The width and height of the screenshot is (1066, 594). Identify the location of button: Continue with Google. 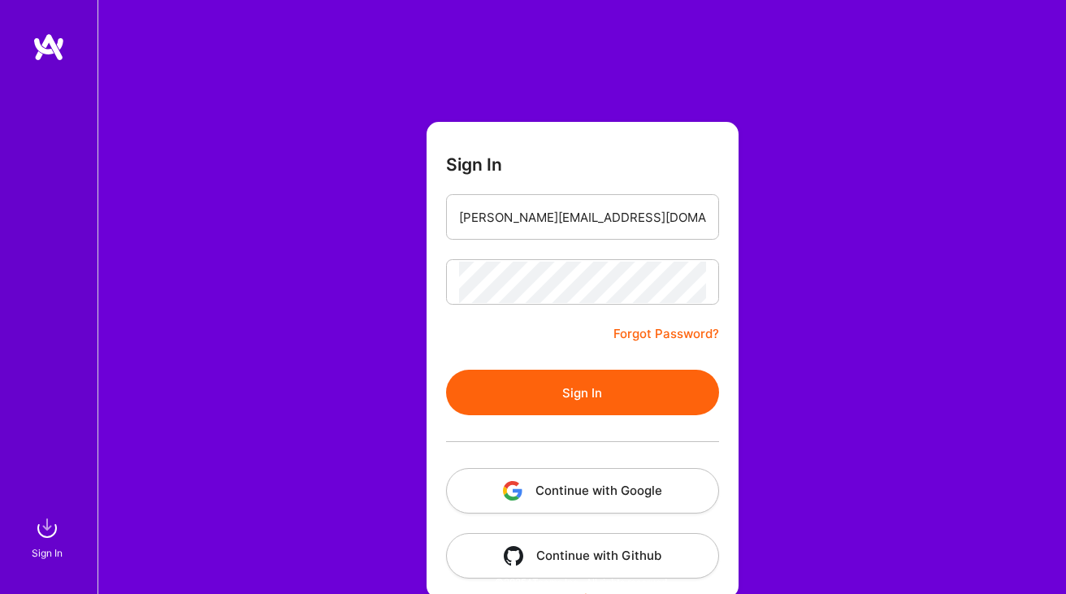
(583, 491).